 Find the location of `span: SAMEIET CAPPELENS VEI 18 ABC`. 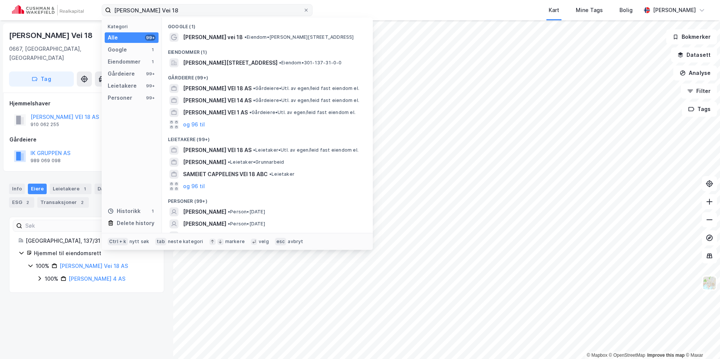

span: SAMEIET CAPPELENS VEI 18 ABC is located at coordinates (225, 174).